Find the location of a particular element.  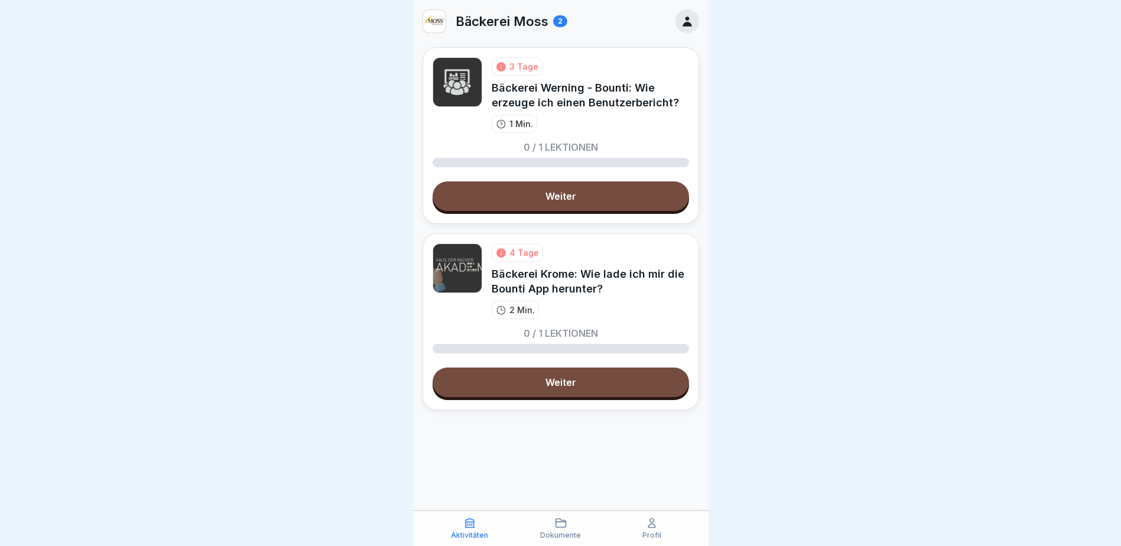

p: Dokumente is located at coordinates (560, 535).